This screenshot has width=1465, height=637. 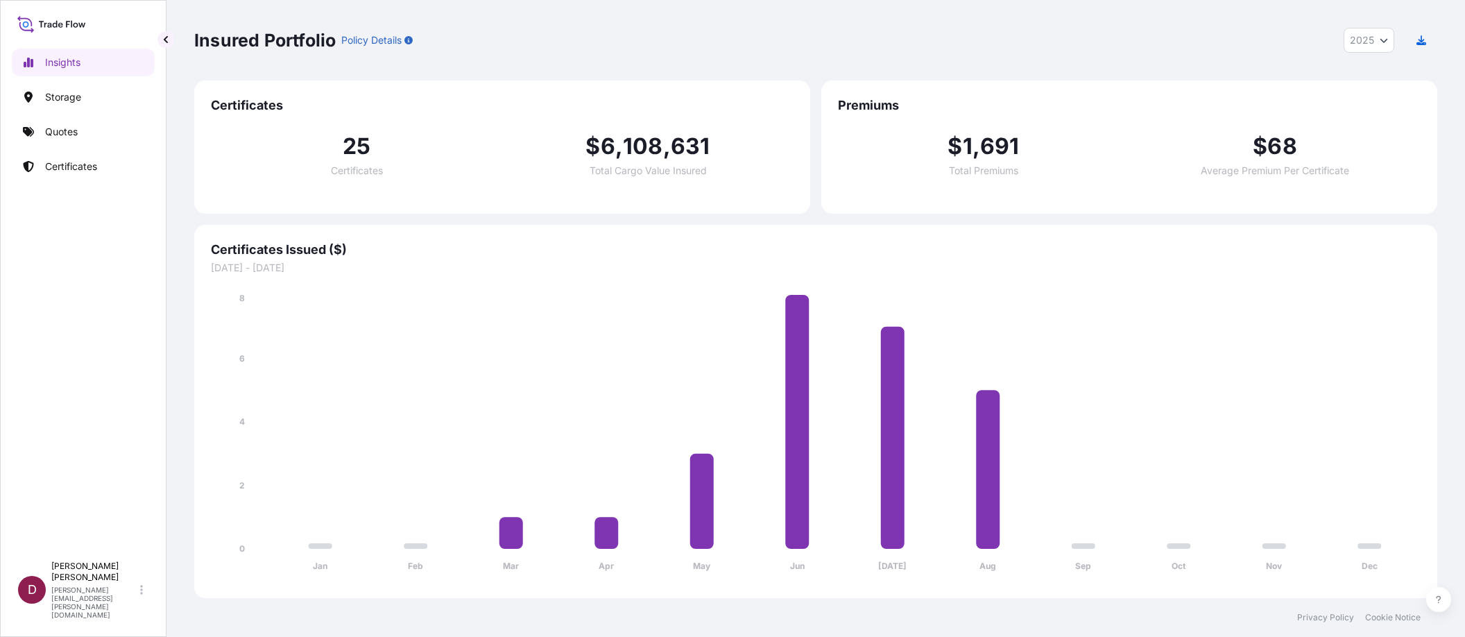 I want to click on span: 25, so click(x=357, y=146).